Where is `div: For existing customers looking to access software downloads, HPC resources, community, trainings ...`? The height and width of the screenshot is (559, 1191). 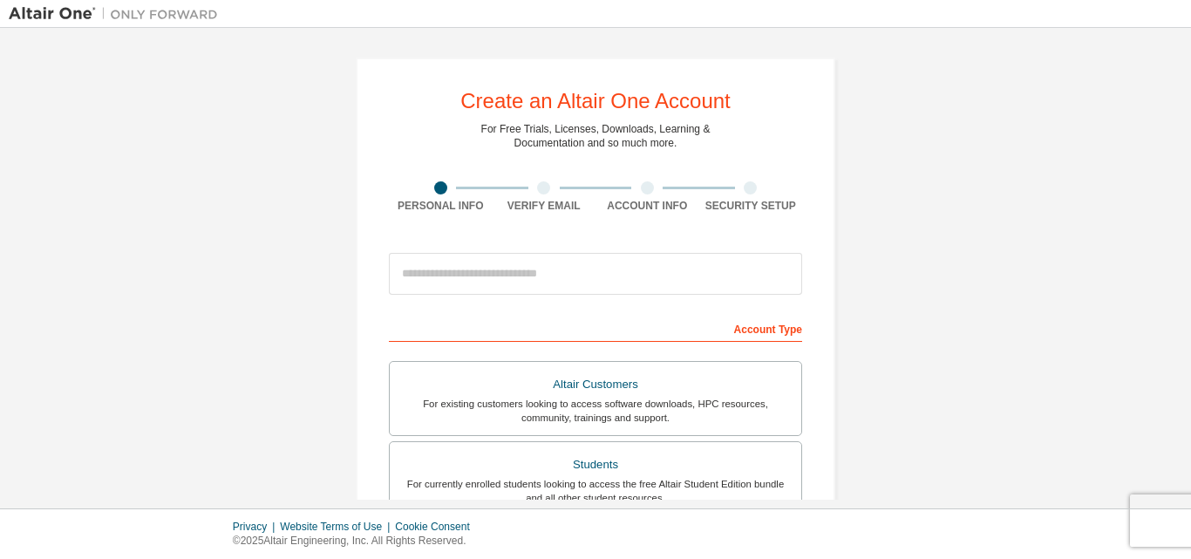 div: For existing customers looking to access software downloads, HPC resources, community, trainings ... is located at coordinates (596, 411).